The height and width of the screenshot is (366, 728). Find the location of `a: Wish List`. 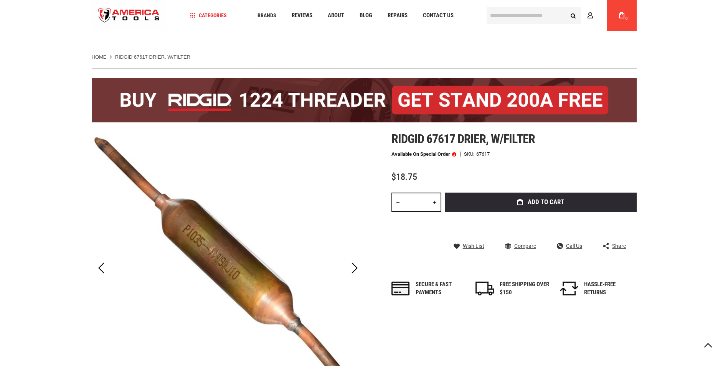

a: Wish List is located at coordinates (469, 246).